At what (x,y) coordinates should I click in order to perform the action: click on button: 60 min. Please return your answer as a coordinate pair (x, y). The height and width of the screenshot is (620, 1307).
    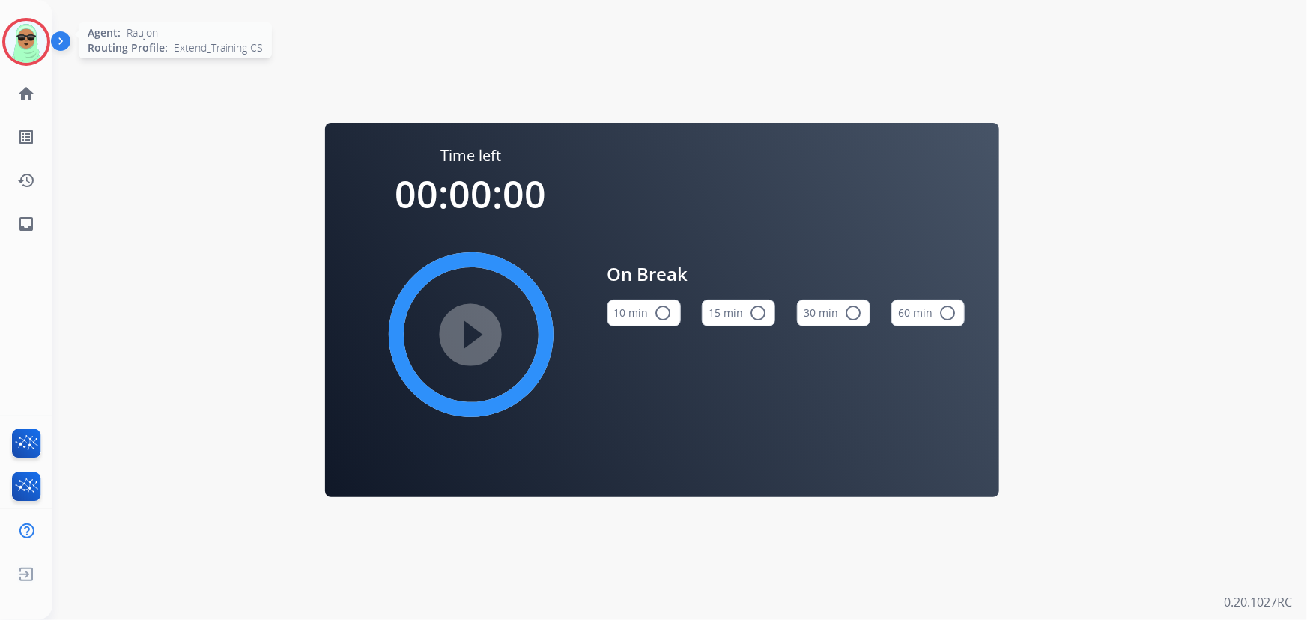
    Looking at the image, I should click on (928, 313).